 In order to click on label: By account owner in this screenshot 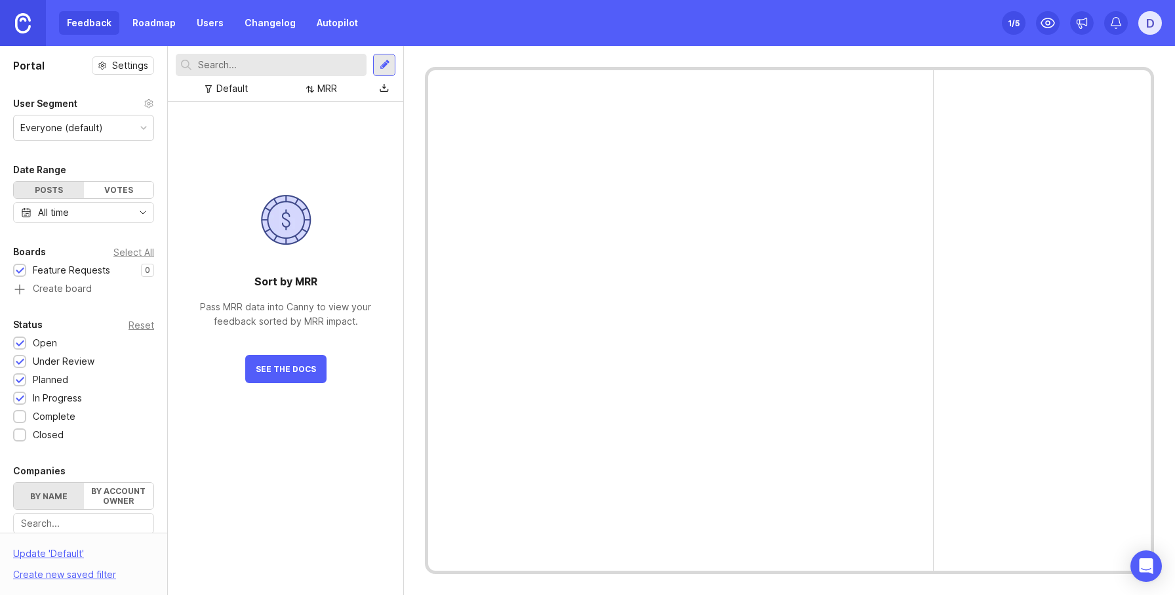, I will do `click(119, 496)`.